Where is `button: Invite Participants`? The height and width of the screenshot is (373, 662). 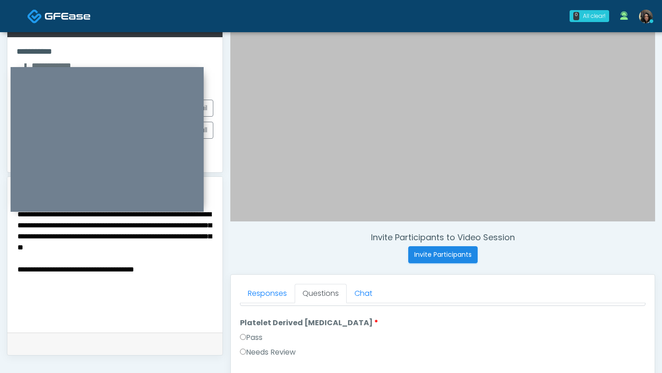
button: Invite Participants is located at coordinates (443, 255).